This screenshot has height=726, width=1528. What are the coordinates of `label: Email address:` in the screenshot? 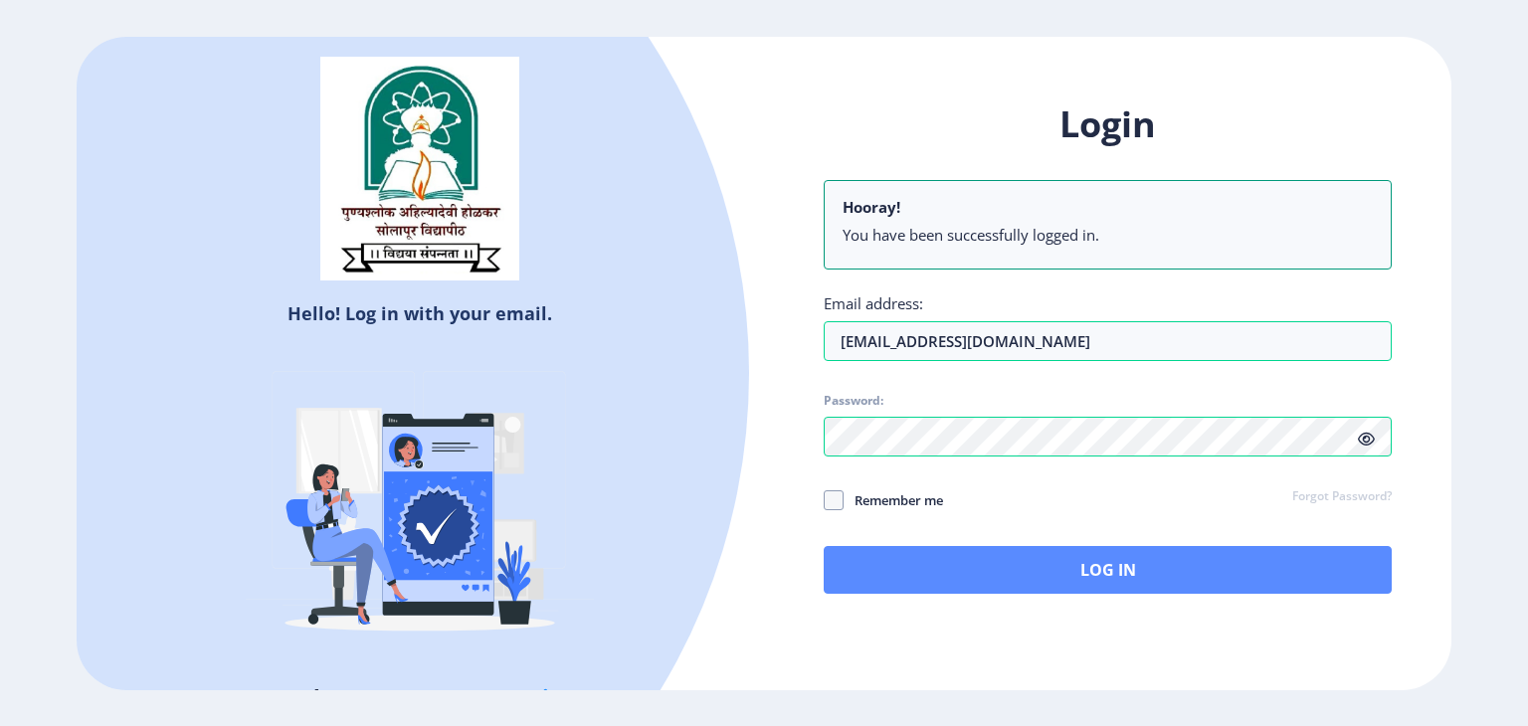 It's located at (873, 303).